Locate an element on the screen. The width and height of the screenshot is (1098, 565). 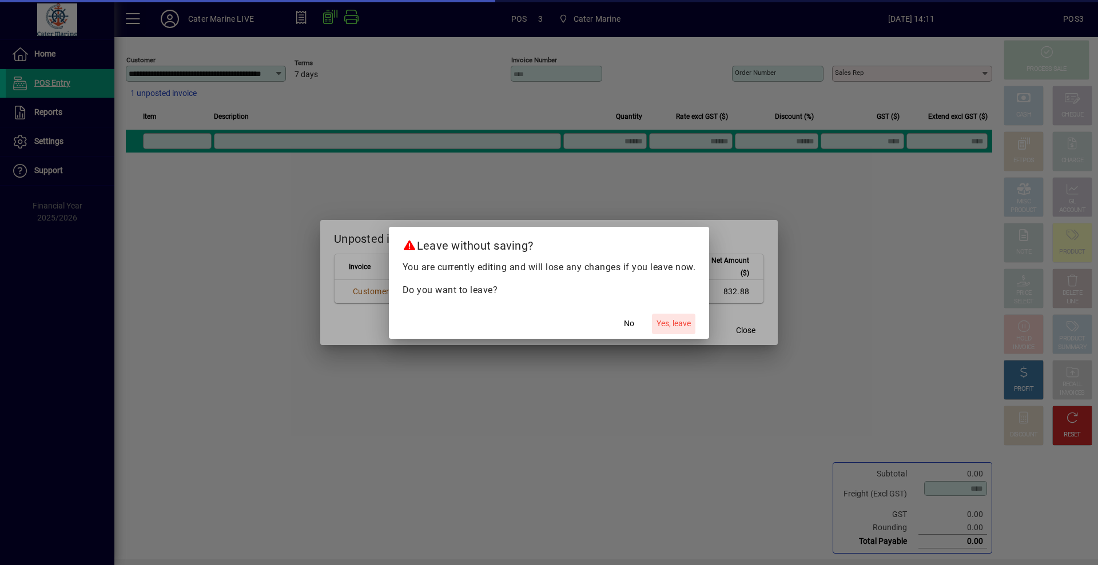
p: Do you want to leave? is located at coordinates (549, 290).